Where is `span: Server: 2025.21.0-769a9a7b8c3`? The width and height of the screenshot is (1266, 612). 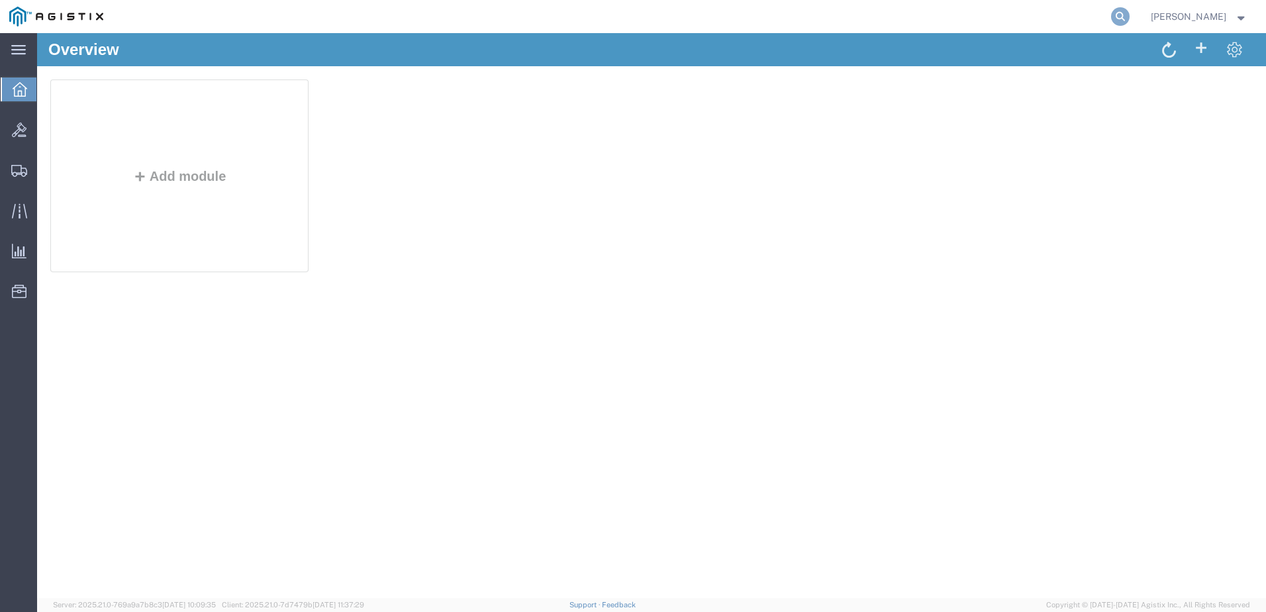
span: Server: 2025.21.0-769a9a7b8c3 is located at coordinates (134, 604).